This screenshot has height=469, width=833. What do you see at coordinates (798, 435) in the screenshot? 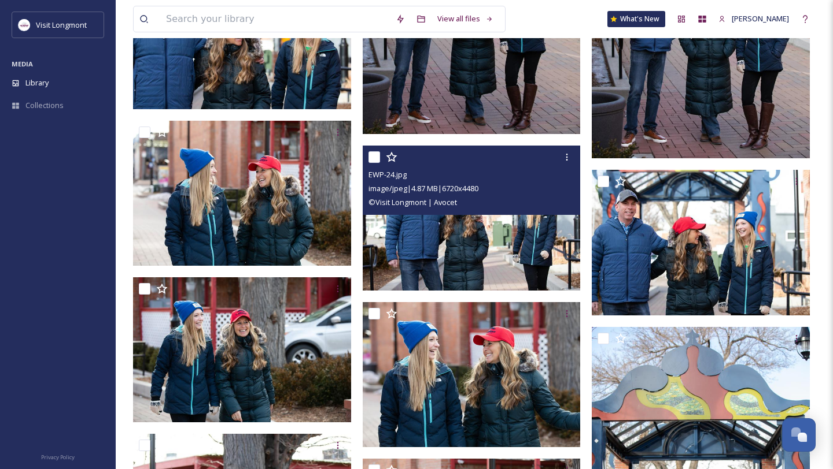
I see `button: Open Chat` at bounding box center [798, 435].